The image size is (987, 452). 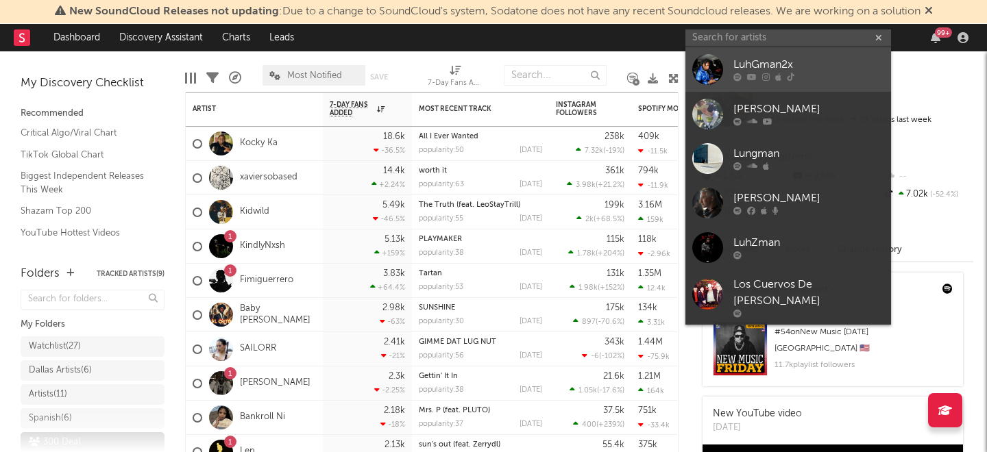 What do you see at coordinates (86, 182) in the screenshot?
I see `a: Biggest Independent Releases This Week` at bounding box center [86, 182].